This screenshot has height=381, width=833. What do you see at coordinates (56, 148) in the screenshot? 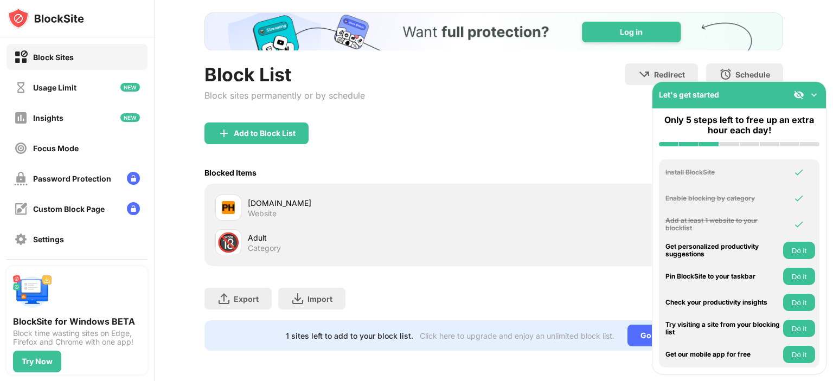
I see `div: Focus Mode` at bounding box center [56, 148].